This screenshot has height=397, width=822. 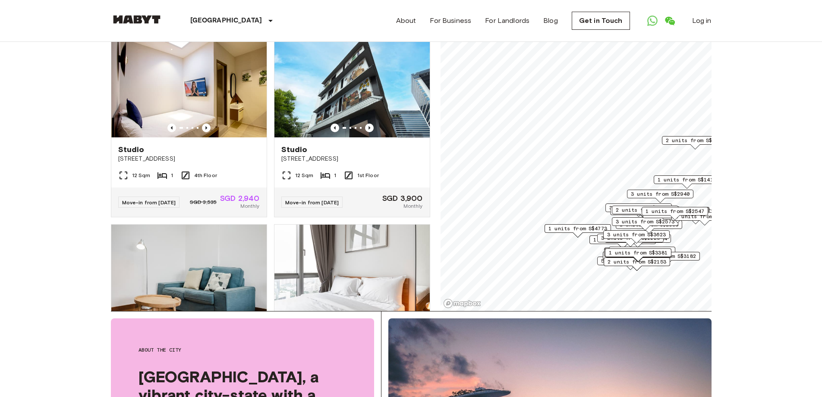 I want to click on a: For Business, so click(x=450, y=21).